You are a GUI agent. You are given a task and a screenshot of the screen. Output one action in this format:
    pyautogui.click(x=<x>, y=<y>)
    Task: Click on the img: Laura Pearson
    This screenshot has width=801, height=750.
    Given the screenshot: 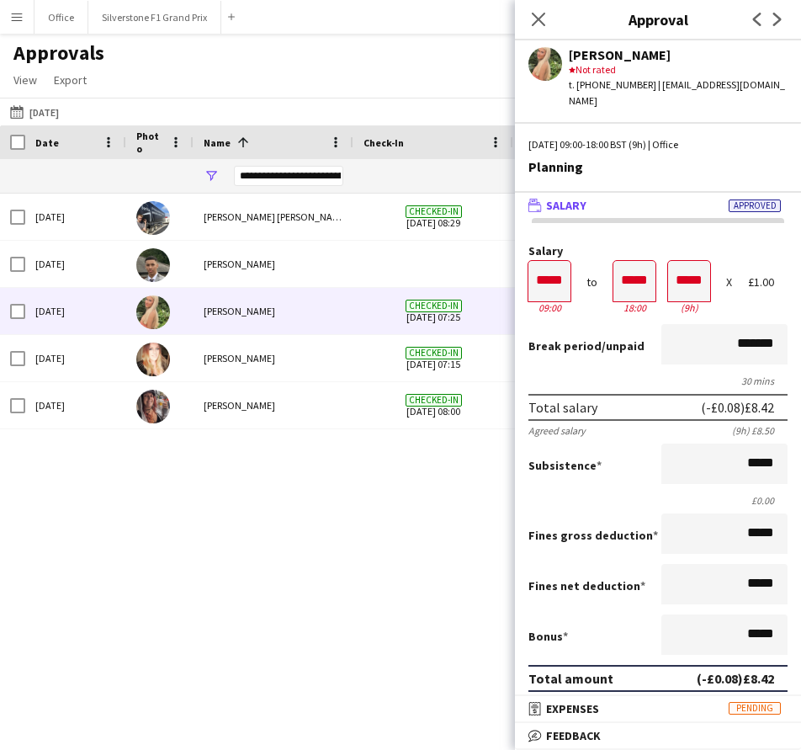 What is the action you would take?
    pyautogui.click(x=153, y=359)
    